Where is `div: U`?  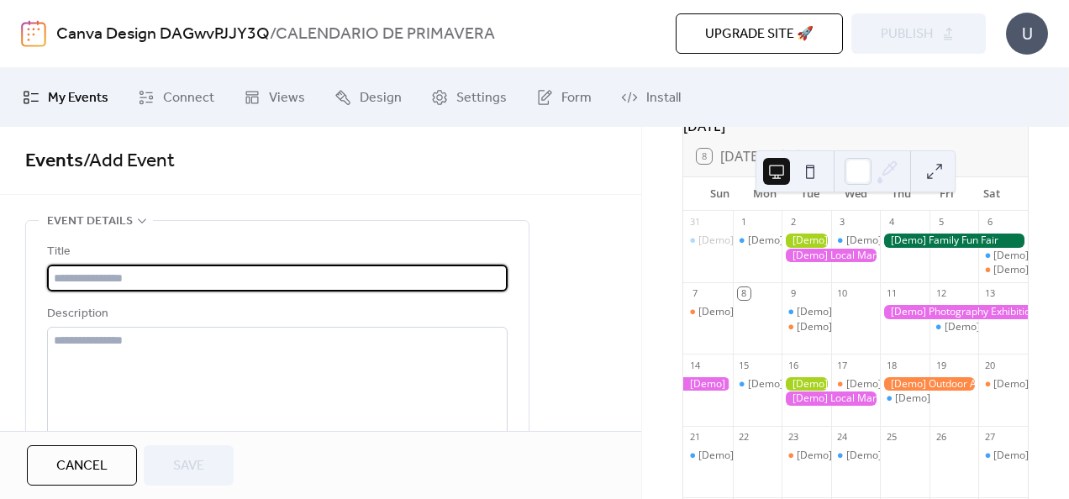 div: U is located at coordinates (1027, 34).